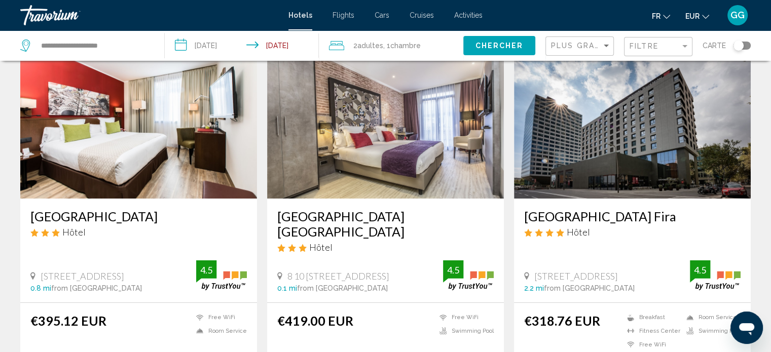  Describe the element at coordinates (714, 46) in the screenshot. I see `span: Carte` at that location.